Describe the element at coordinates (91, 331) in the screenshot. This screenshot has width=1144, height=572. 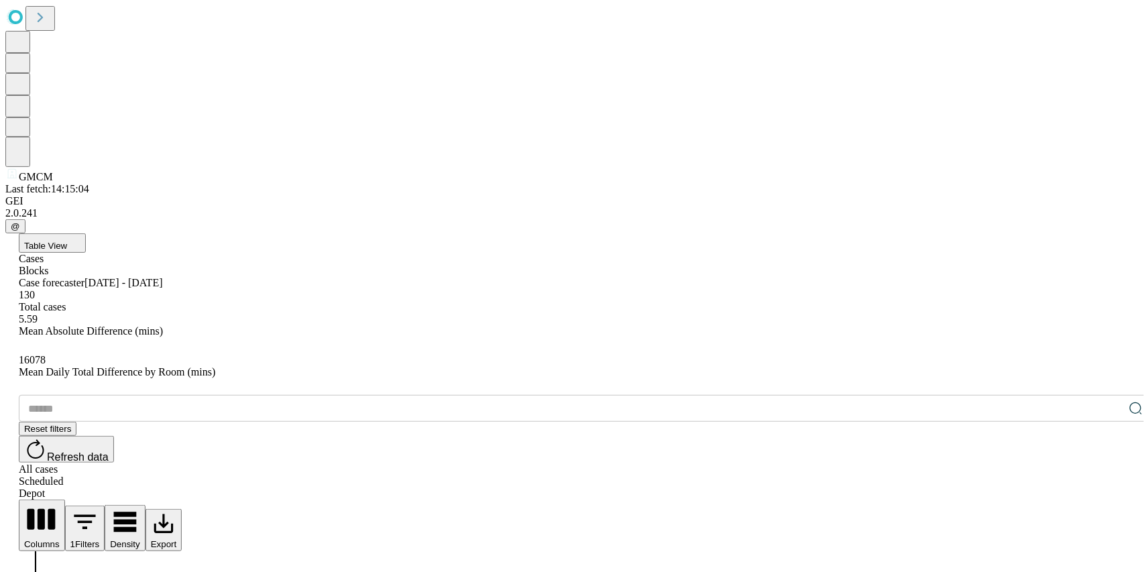
I see `span: Mean Absolute Difference (mins)` at that location.